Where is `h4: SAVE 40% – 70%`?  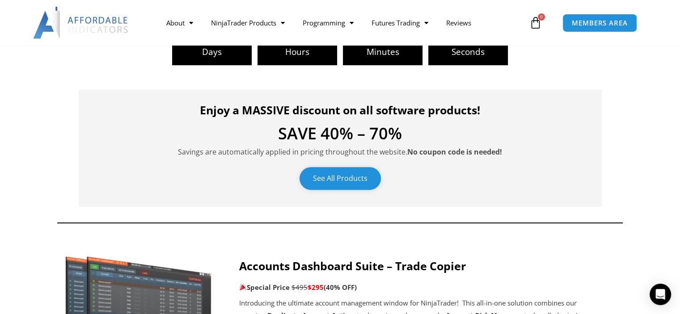
h4: SAVE 40% – 70% is located at coordinates (340, 134).